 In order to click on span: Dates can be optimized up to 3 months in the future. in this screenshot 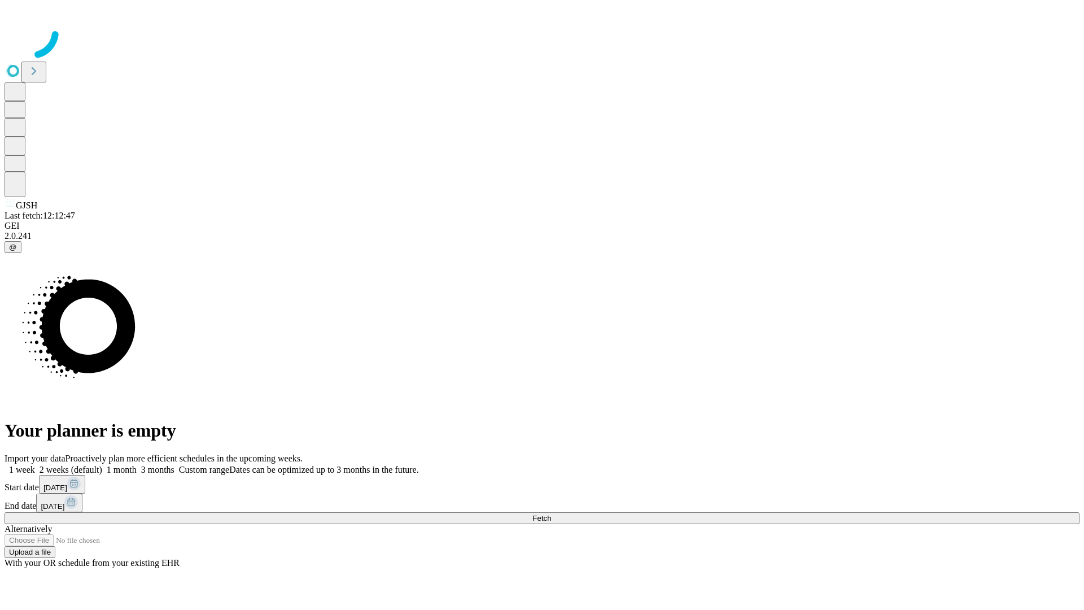, I will do `click(324, 469)`.